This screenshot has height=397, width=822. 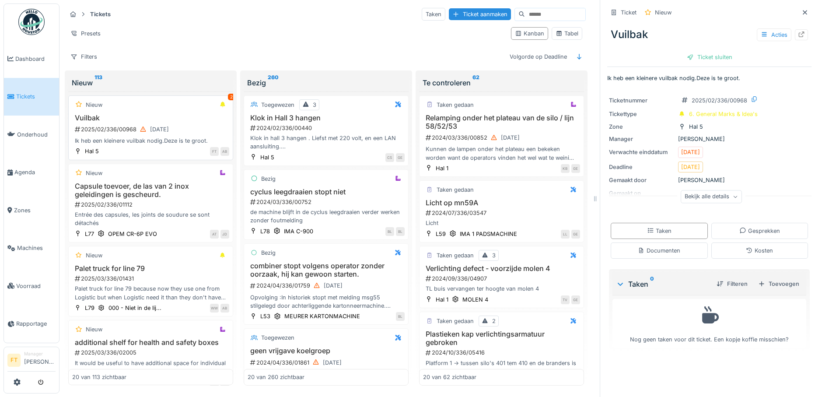 What do you see at coordinates (501, 223) in the screenshot?
I see `div: Licht` at bounding box center [501, 223].